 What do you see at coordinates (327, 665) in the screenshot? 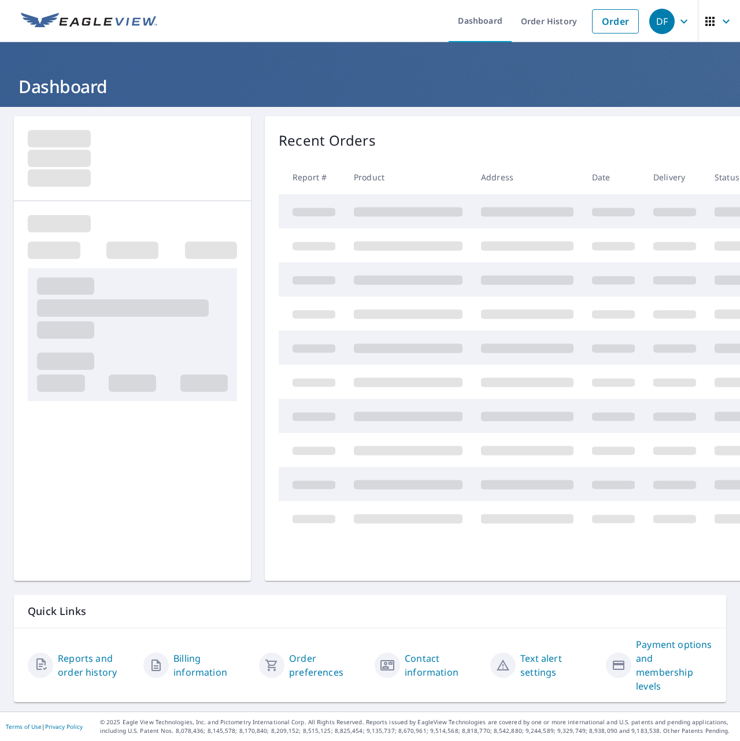
I see `a: Order preferences` at bounding box center [327, 665].